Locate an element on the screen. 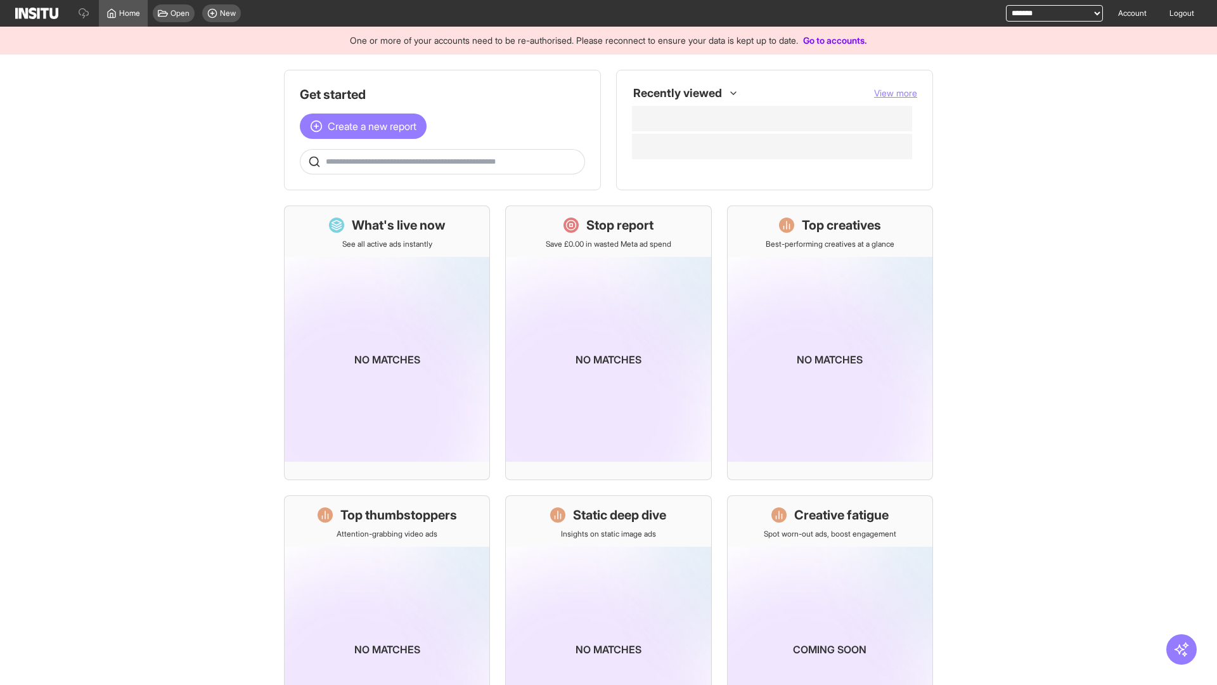  p: Save £0.00 in wasted Meta ad spend is located at coordinates (609, 244).